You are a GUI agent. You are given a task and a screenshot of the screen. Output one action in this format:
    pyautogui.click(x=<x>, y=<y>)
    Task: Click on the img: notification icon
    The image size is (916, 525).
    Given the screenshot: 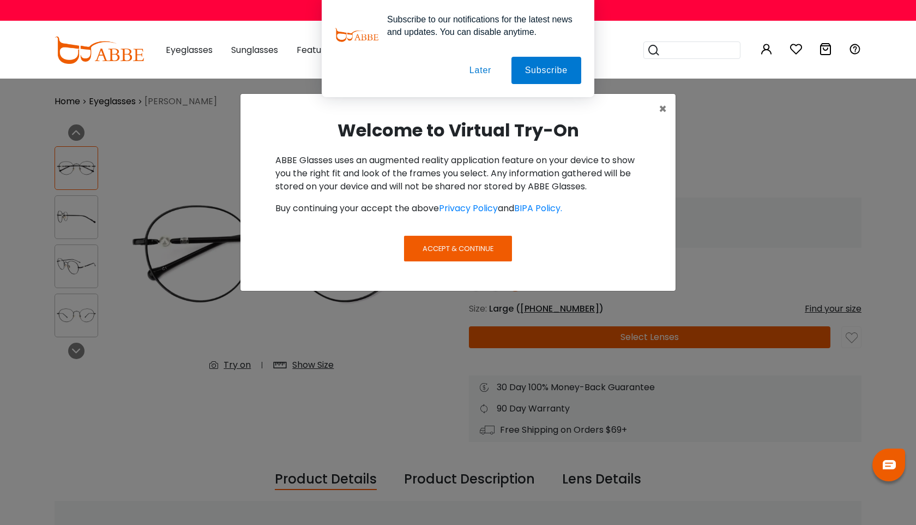 What is the action you would take?
    pyautogui.click(x=357, y=35)
    